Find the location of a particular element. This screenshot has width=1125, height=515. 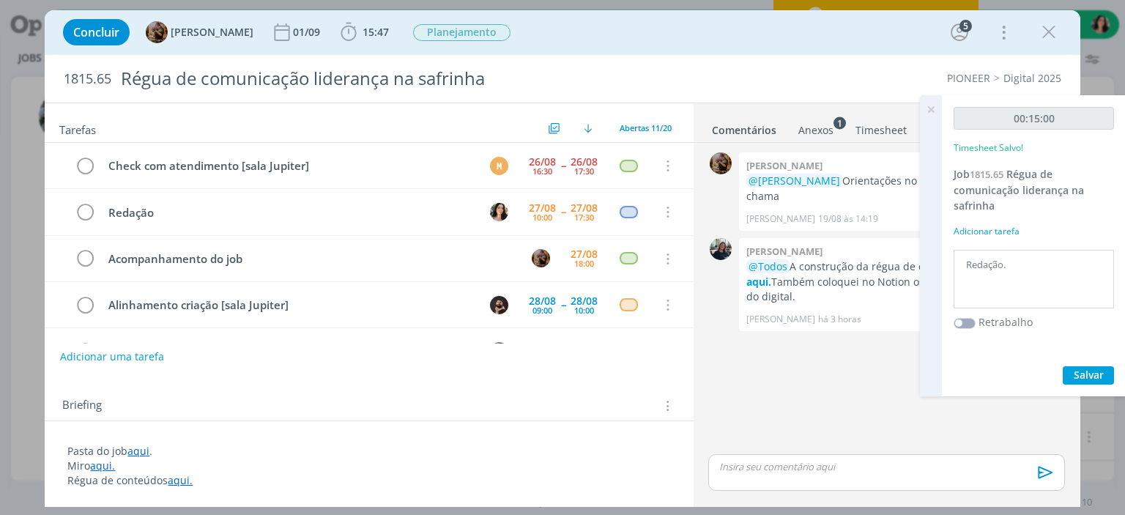

button: M is located at coordinates (499, 166).